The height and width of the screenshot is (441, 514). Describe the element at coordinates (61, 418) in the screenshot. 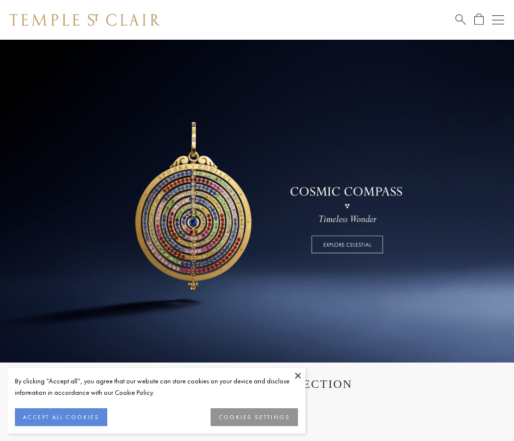

I see `button: ACCEPT ALL COOKIES` at that location.